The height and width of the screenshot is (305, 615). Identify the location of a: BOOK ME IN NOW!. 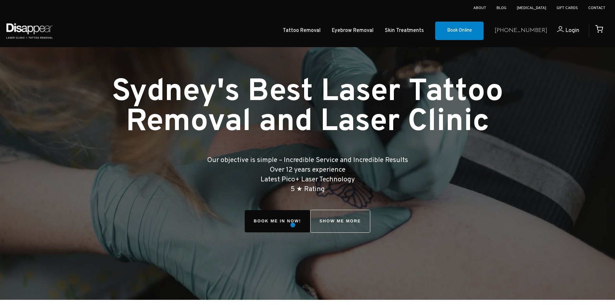
(277, 221).